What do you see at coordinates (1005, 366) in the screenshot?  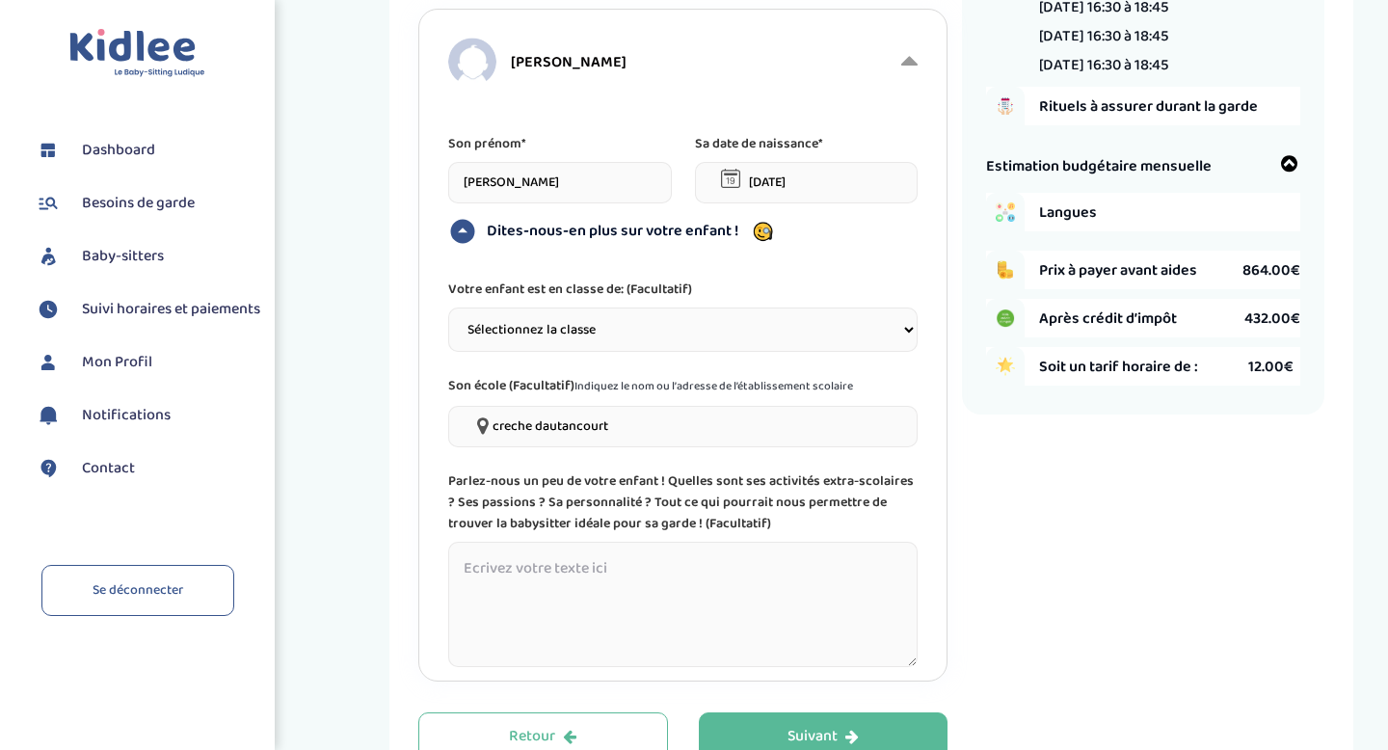 I see `img: star.png` at bounding box center [1005, 366].